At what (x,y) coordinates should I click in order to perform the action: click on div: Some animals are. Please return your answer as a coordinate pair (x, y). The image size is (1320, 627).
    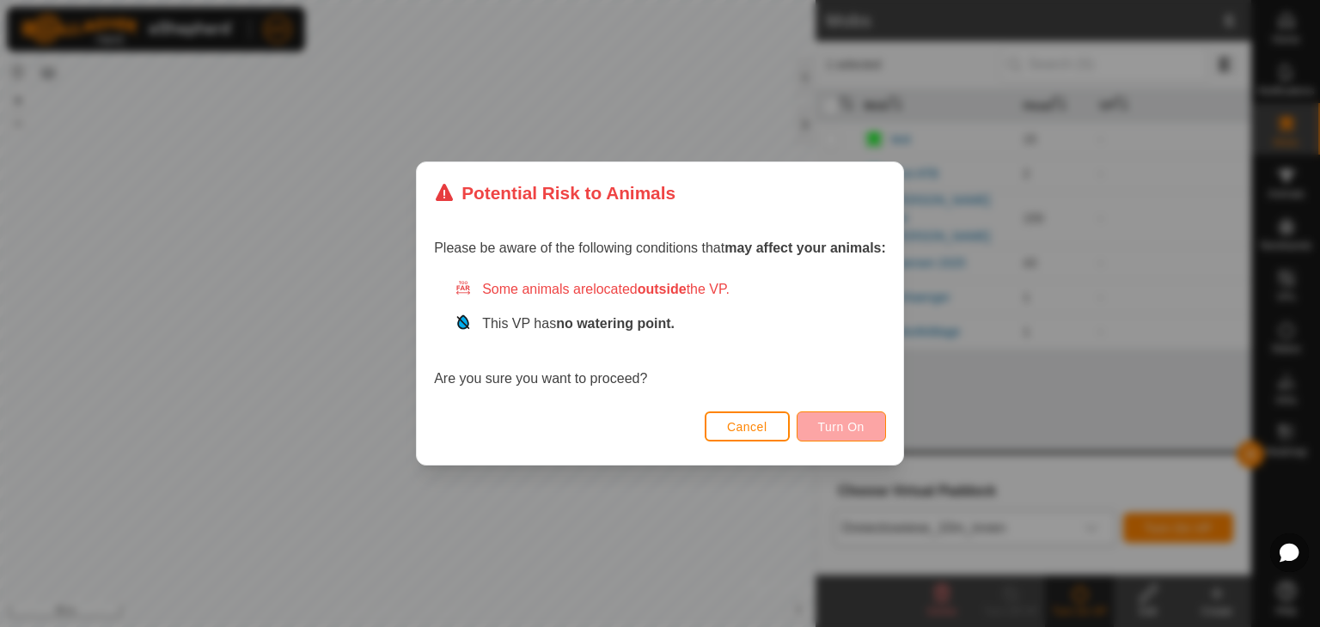
    Looking at the image, I should click on (670, 290).